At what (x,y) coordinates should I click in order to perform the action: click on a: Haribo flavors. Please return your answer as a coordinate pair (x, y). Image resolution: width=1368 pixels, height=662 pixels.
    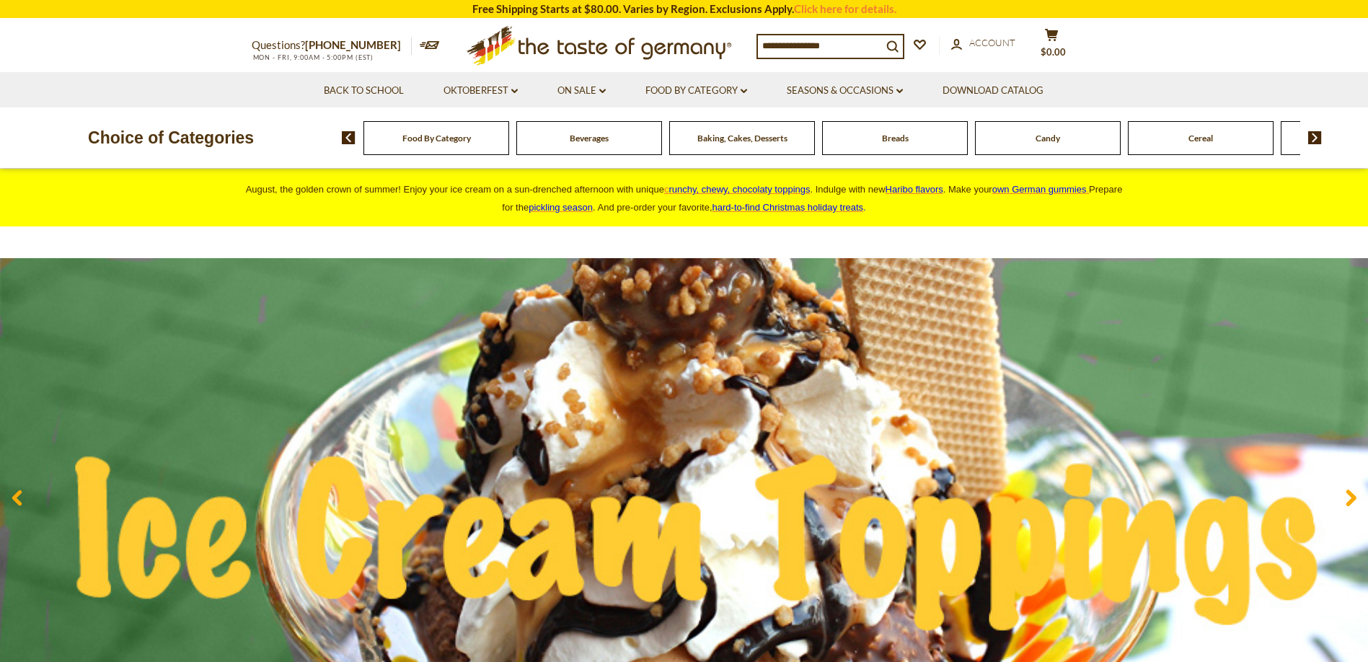
    Looking at the image, I should click on (914, 189).